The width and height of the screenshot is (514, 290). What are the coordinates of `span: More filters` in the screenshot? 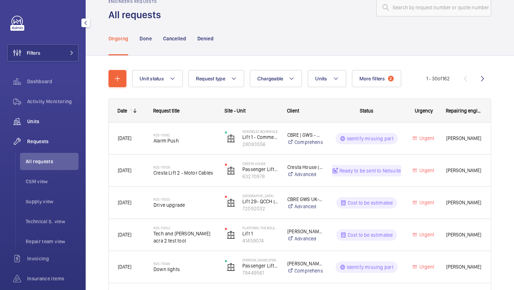 It's located at (372, 79).